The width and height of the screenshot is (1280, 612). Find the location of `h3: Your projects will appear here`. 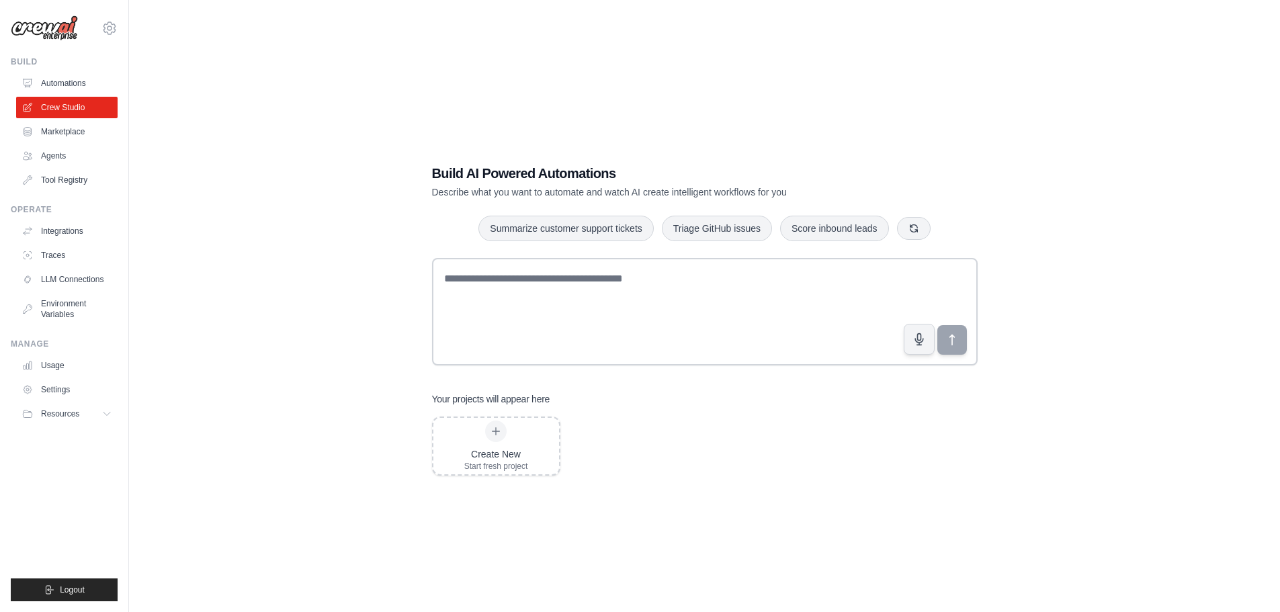

h3: Your projects will appear here is located at coordinates (491, 399).